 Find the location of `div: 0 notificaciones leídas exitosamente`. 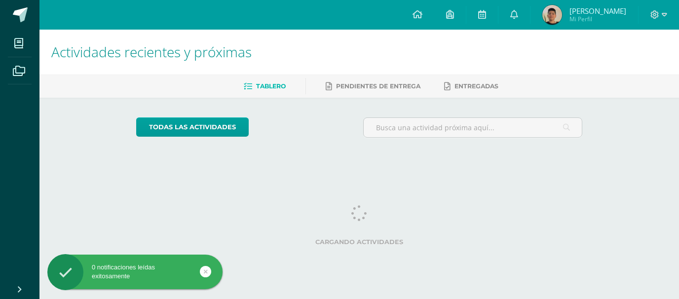

div: 0 notificaciones leídas exitosamente is located at coordinates (135, 272).